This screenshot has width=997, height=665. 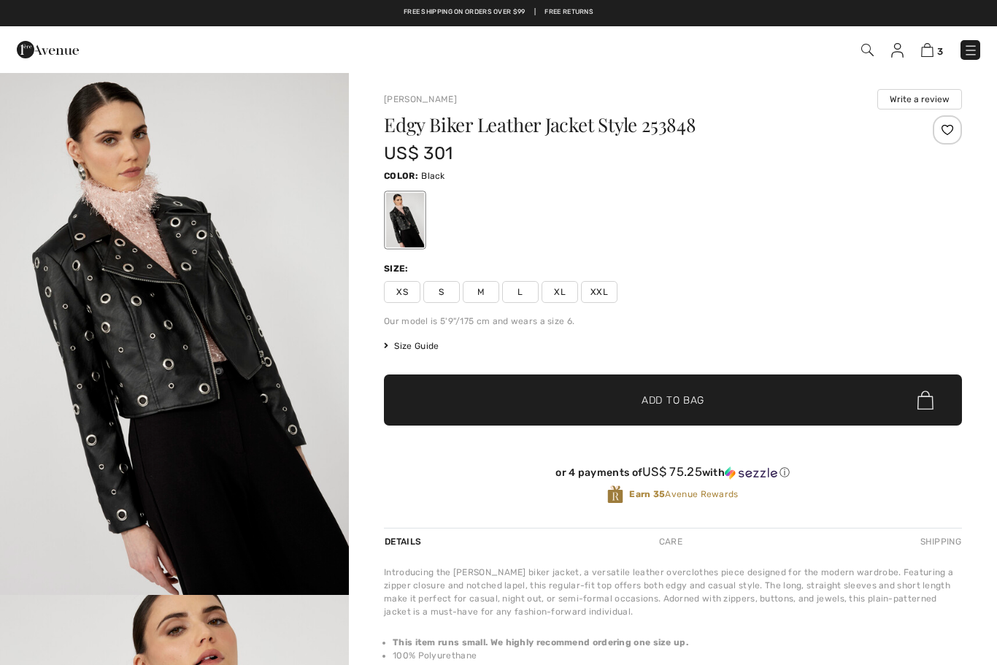 What do you see at coordinates (520, 292) in the screenshot?
I see `span: L` at bounding box center [520, 292].